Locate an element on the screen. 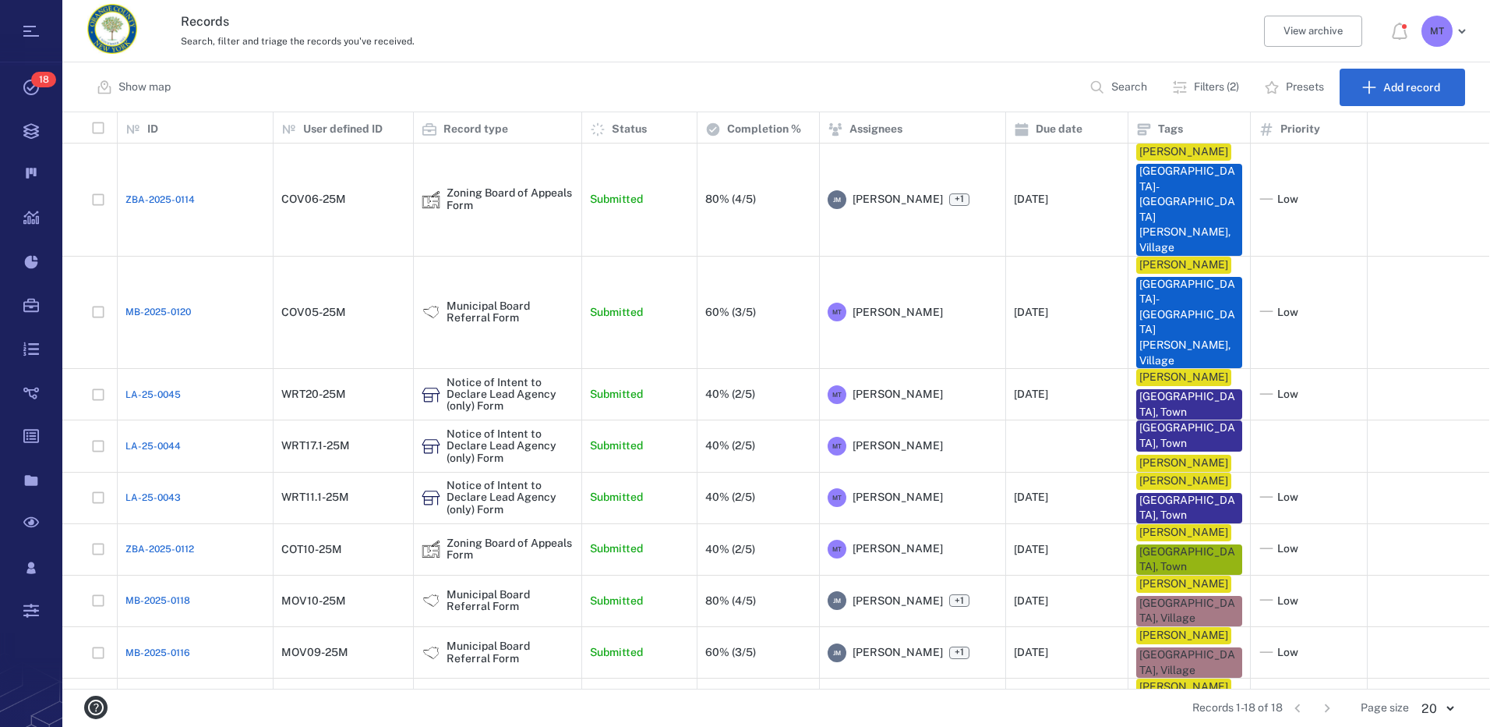 Image resolution: width=1490 pixels, height=727 pixels. span: LA-25-0044 is located at coordinates (153, 446).